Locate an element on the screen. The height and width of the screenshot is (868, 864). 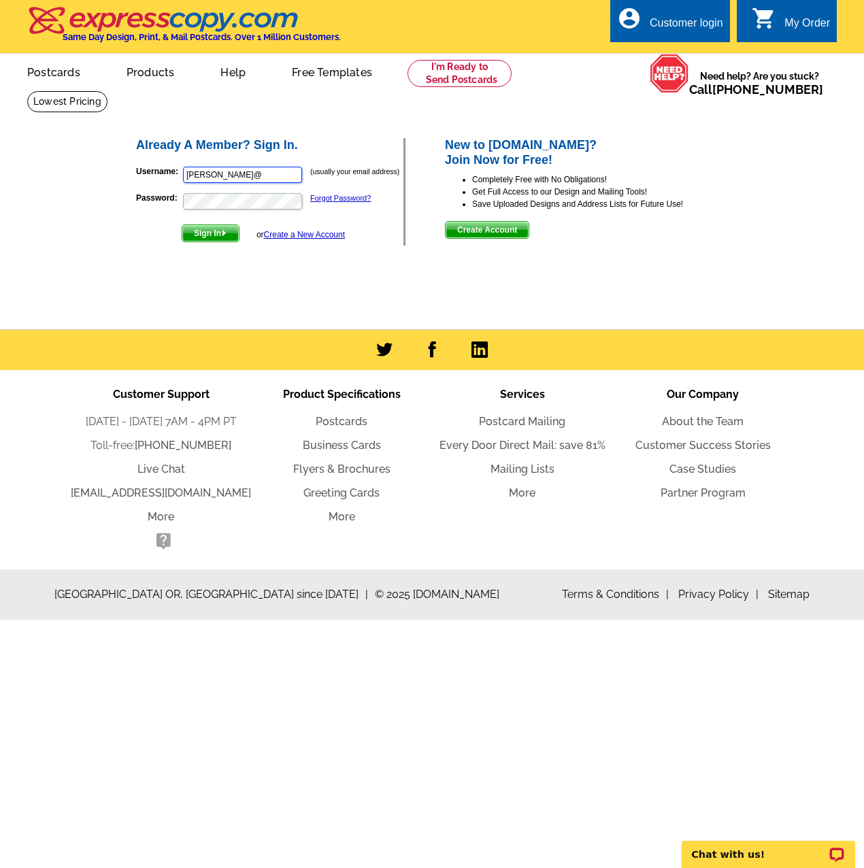
p: Chat with us! is located at coordinates (86, 29).